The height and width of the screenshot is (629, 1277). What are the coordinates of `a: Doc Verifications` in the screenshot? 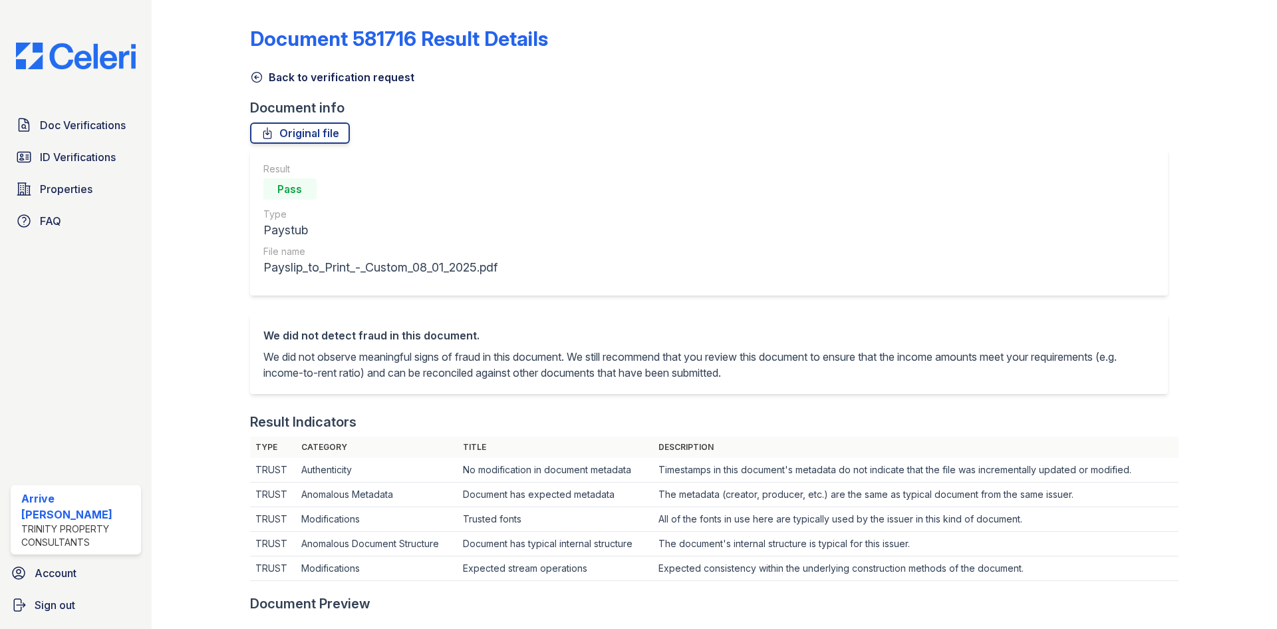 It's located at (76, 125).